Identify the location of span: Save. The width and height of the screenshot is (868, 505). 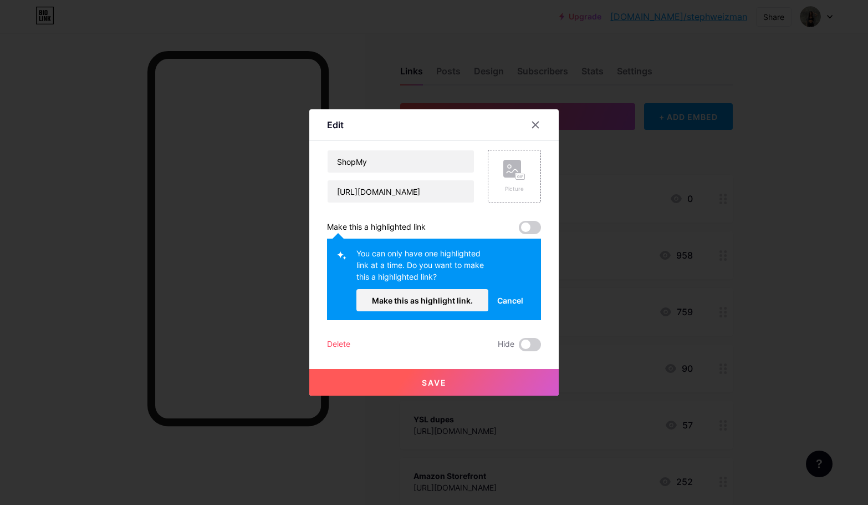
(434, 382).